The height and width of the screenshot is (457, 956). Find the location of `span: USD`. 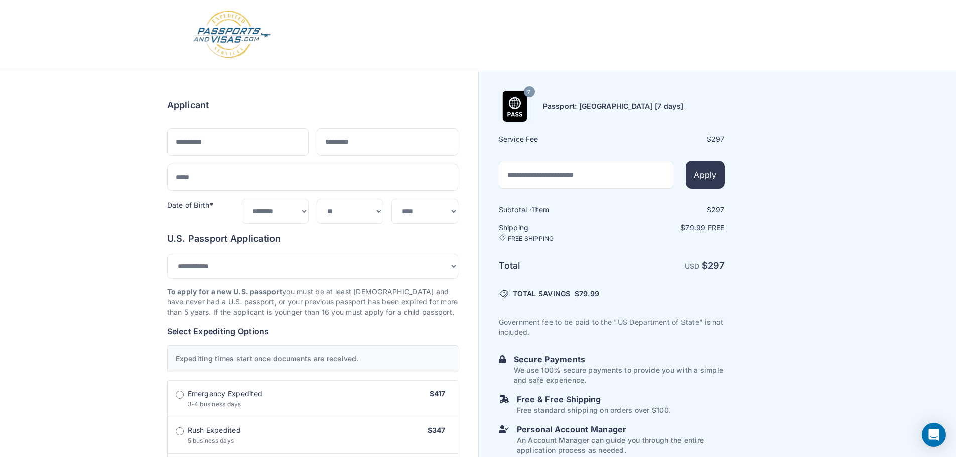

span: USD is located at coordinates (692, 266).